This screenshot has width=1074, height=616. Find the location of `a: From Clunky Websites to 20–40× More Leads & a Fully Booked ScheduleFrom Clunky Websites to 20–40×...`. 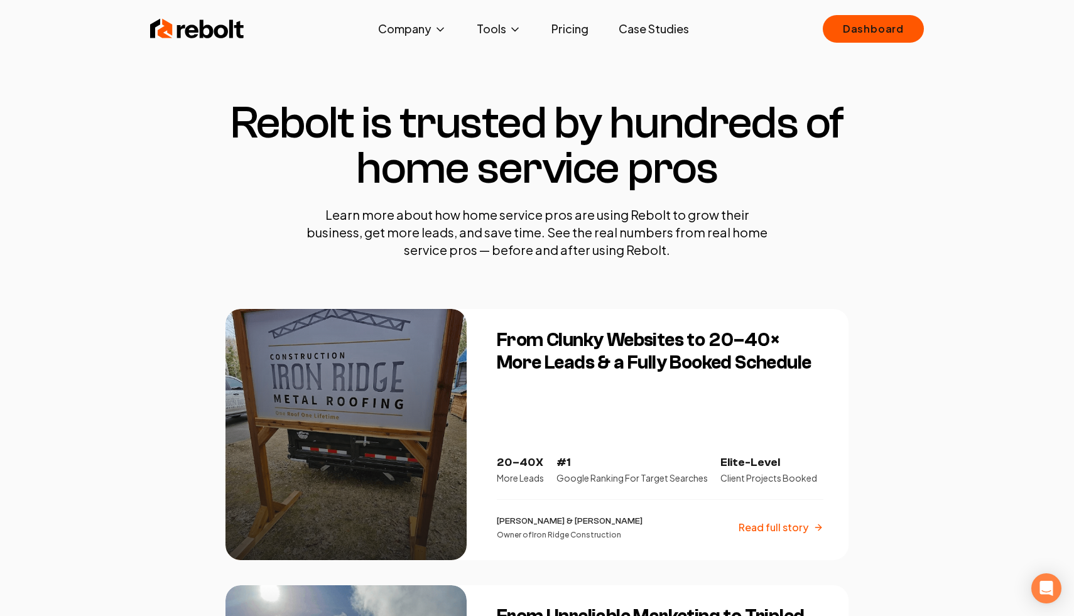

a: From Clunky Websites to 20–40× More Leads & a Fully Booked ScheduleFrom Clunky Websites to 20–40×... is located at coordinates (537, 434).